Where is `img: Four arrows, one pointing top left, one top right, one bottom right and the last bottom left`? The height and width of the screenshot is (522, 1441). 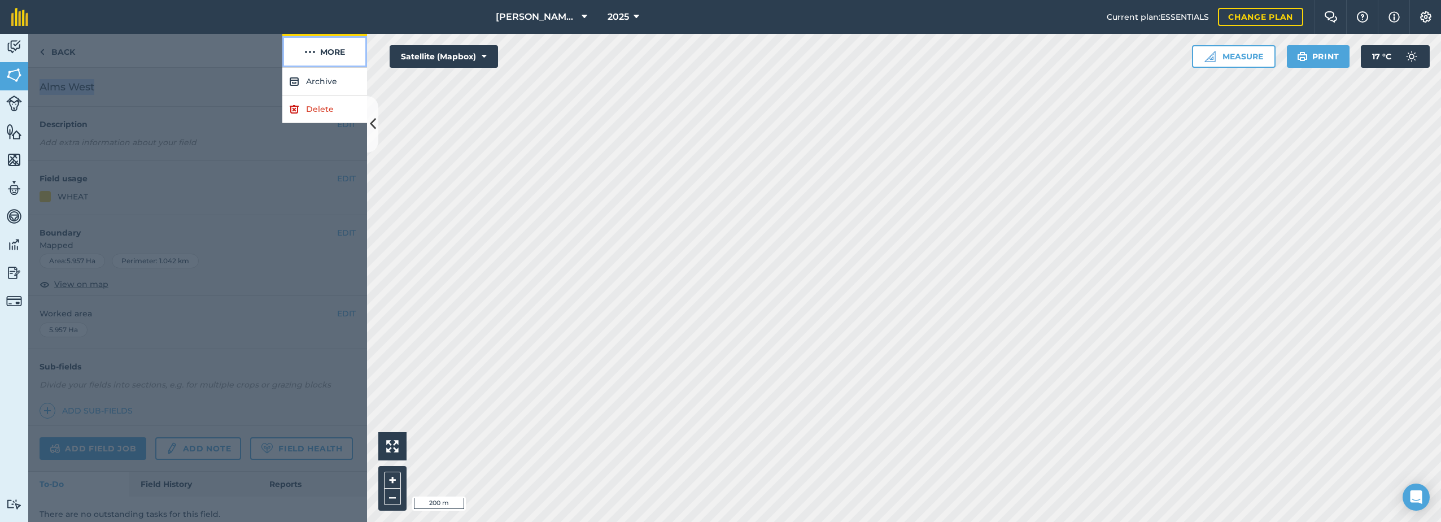
img: Four arrows, one pointing top left, one top right, one bottom right and the last bottom left is located at coordinates (393, 446).